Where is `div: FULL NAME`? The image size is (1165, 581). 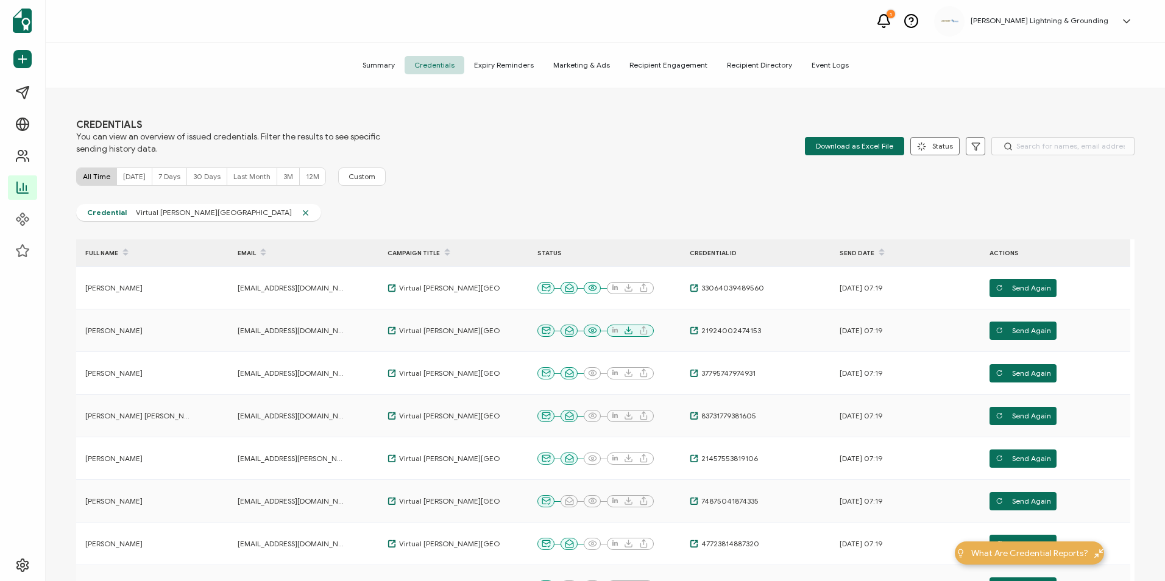
div: FULL NAME is located at coordinates (137, 253).